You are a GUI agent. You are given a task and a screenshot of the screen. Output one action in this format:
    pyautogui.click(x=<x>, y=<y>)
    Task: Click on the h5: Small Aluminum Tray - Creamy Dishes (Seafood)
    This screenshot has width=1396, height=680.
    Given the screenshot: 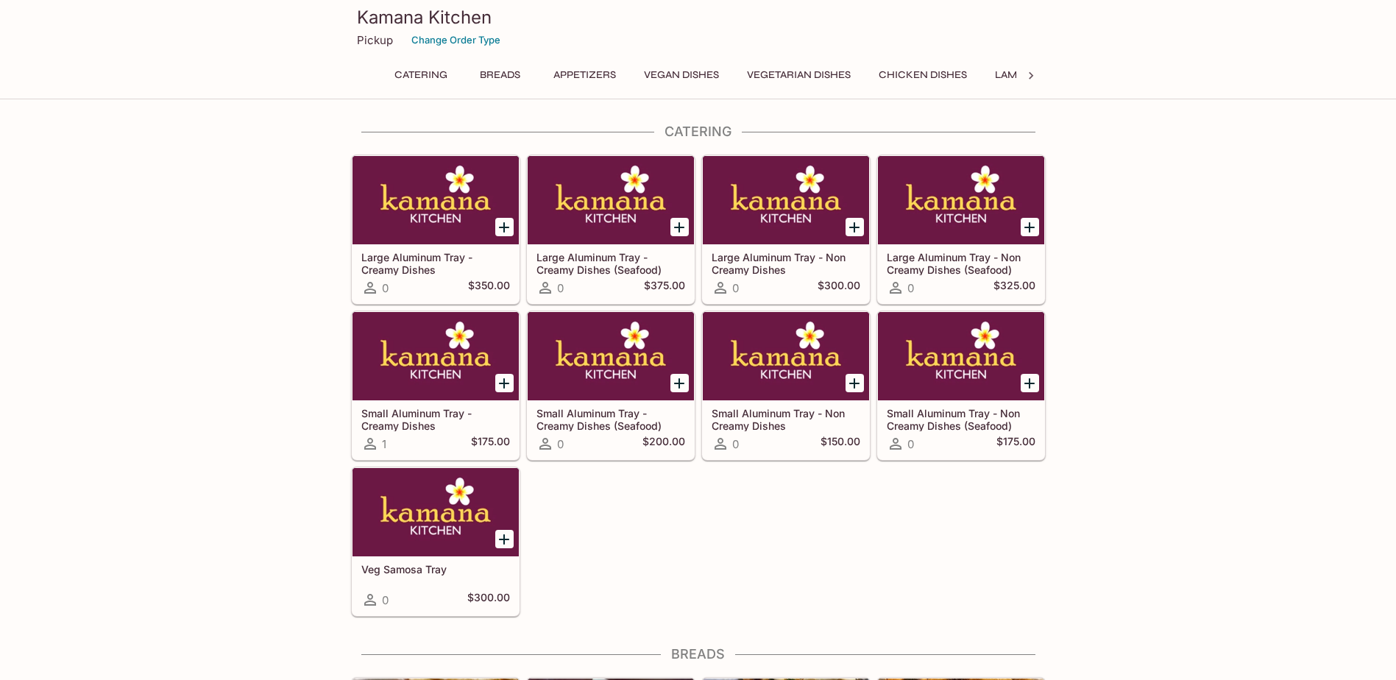 What is the action you would take?
    pyautogui.click(x=611, y=419)
    